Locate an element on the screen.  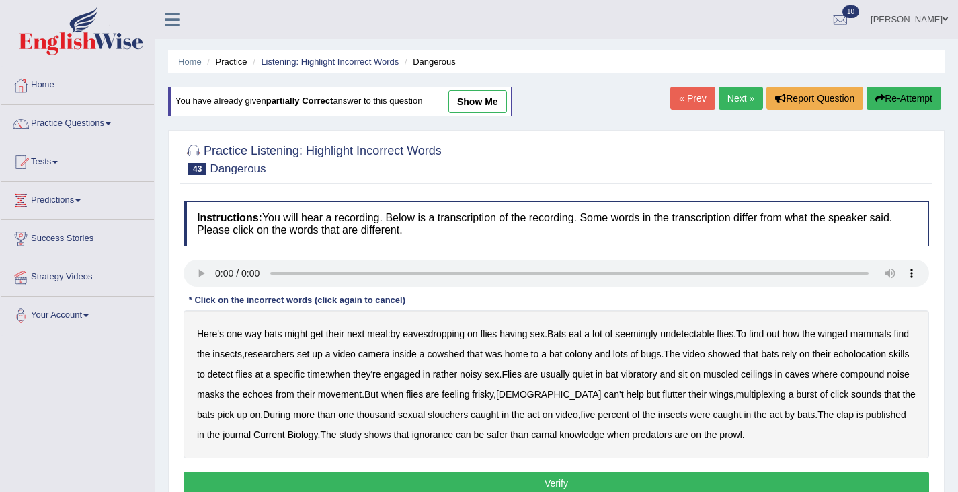
a: Success Stories is located at coordinates (77, 237).